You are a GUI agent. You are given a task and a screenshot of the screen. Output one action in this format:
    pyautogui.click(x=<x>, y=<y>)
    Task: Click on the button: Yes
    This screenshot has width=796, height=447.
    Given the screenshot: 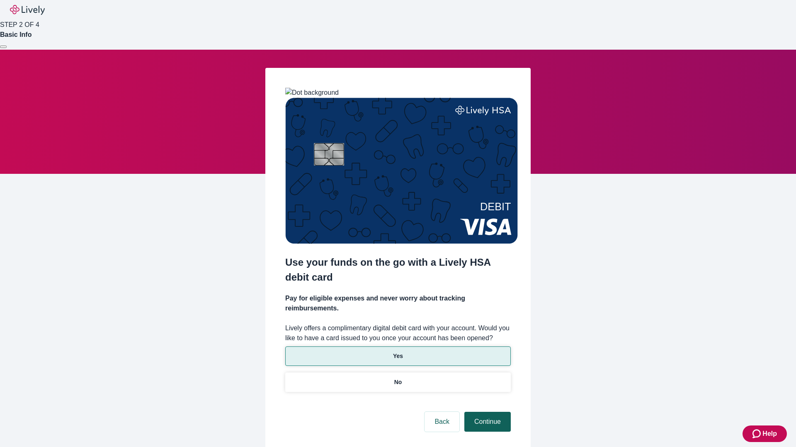 What is the action you would take?
    pyautogui.click(x=398, y=356)
    